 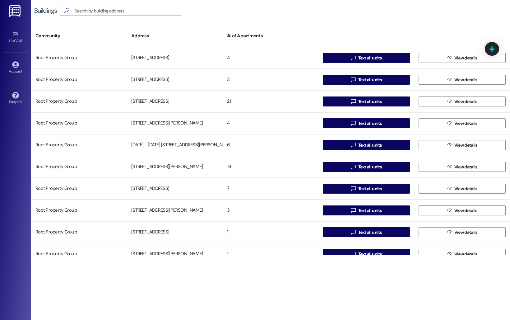 What do you see at coordinates (271, 145) in the screenshot?
I see `div: 6` at bounding box center [271, 145].